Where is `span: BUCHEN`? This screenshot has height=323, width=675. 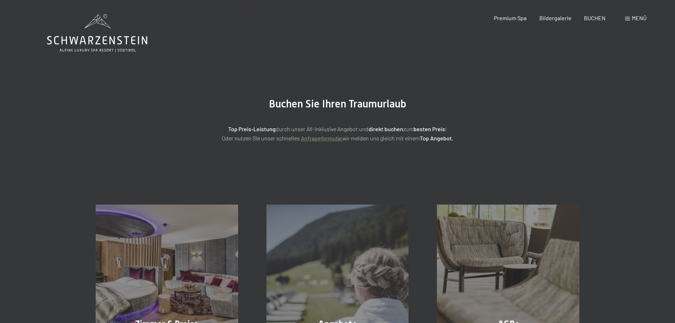 span: BUCHEN is located at coordinates (595, 18).